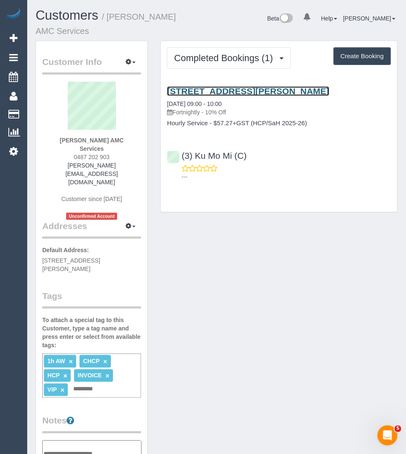 The width and height of the screenshot is (406, 454). Describe the element at coordinates (53, 375) in the screenshot. I see `span: HCP` at that location.